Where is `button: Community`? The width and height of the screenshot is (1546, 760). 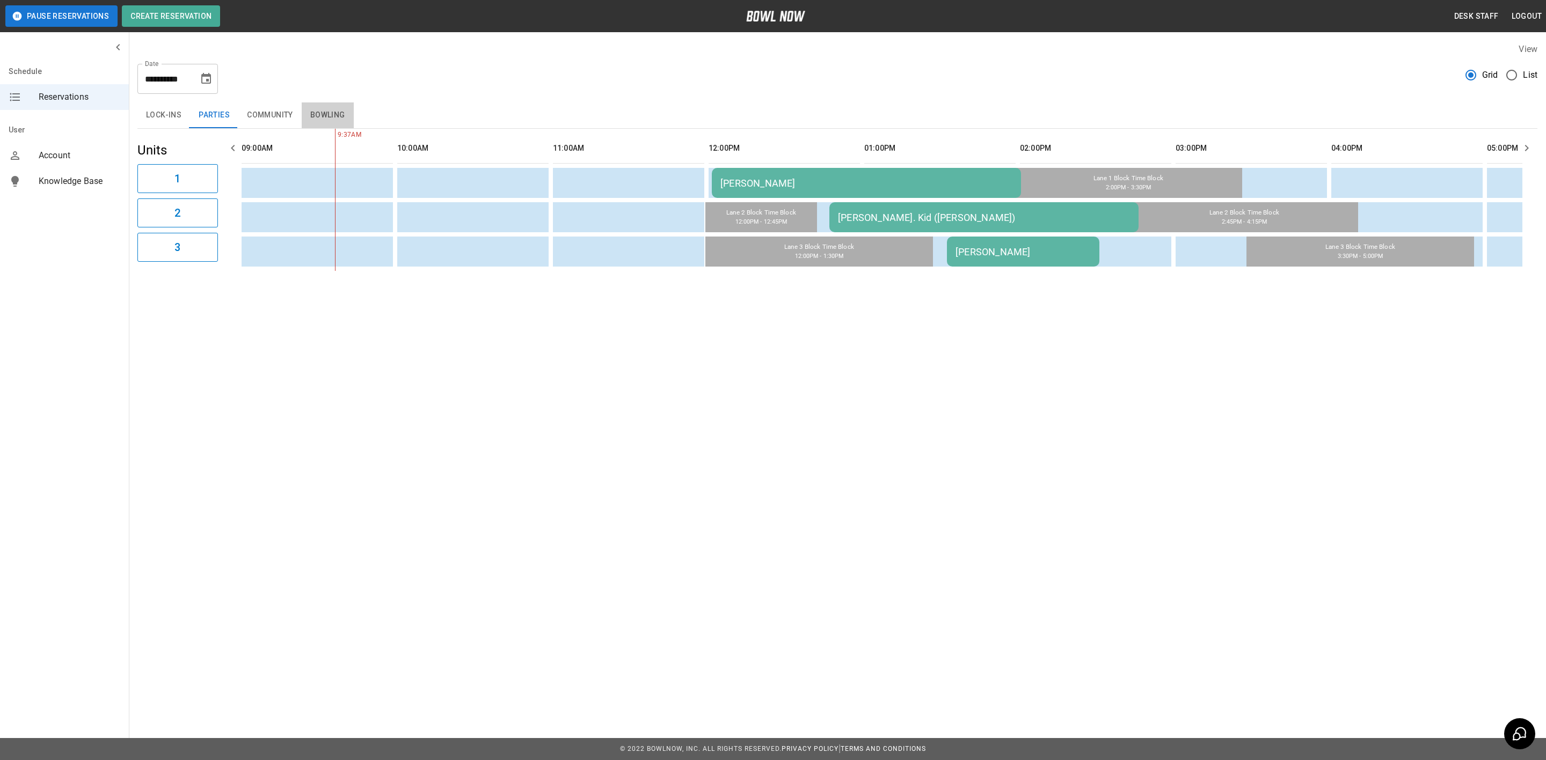 button: Community is located at coordinates (270, 115).